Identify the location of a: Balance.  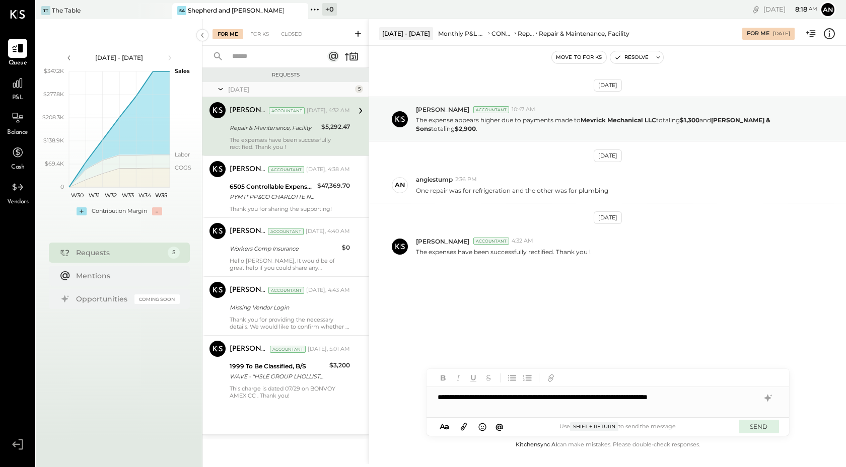
(18, 123).